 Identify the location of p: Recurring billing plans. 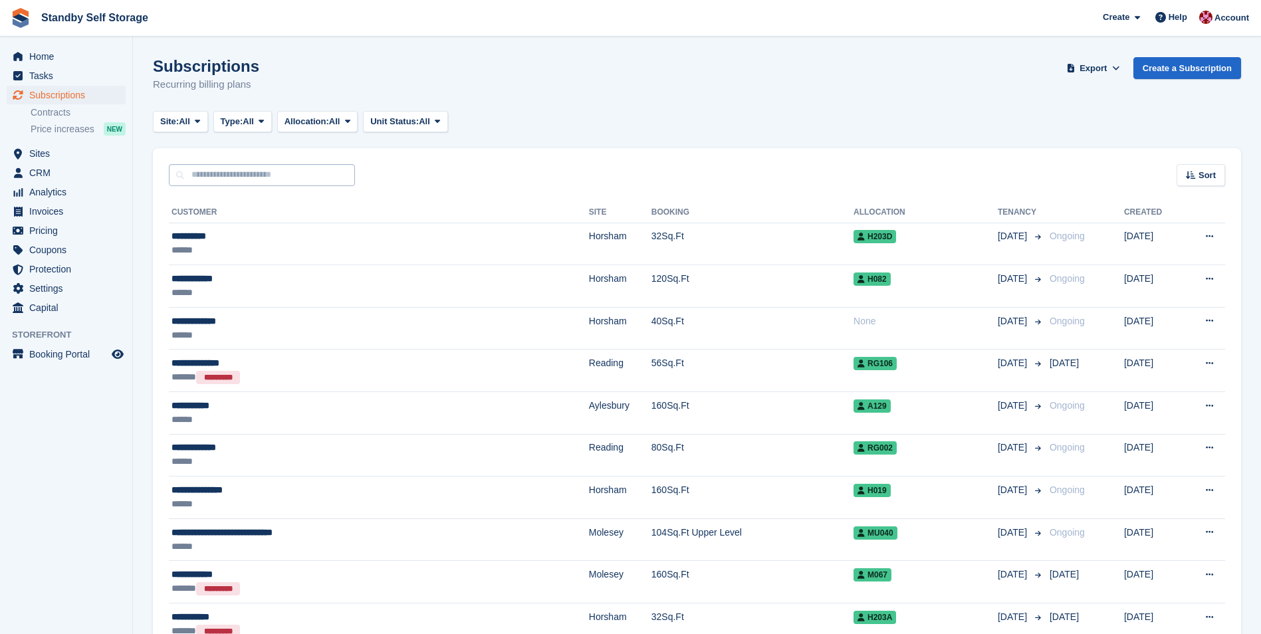
(206, 84).